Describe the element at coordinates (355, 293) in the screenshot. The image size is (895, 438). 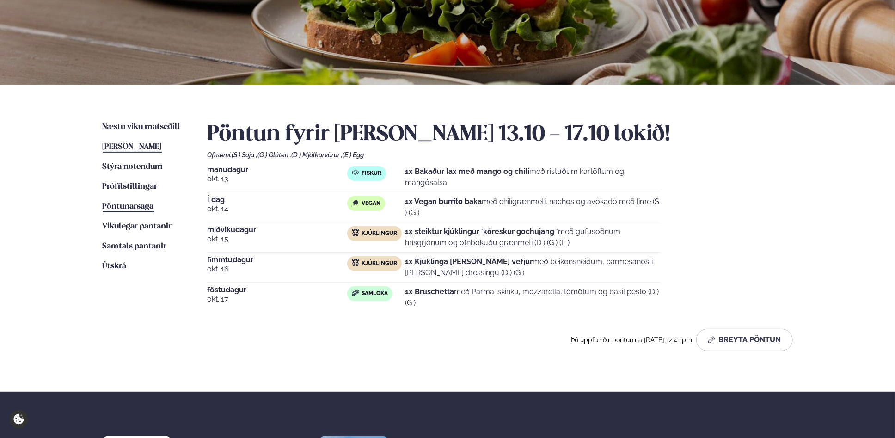
I see `img: sandwich-new-16px.svg` at that location.